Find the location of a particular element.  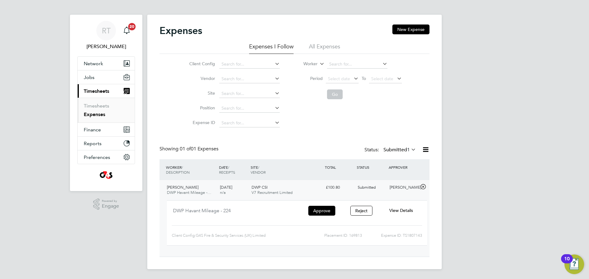

div: 10 is located at coordinates (567, 263).